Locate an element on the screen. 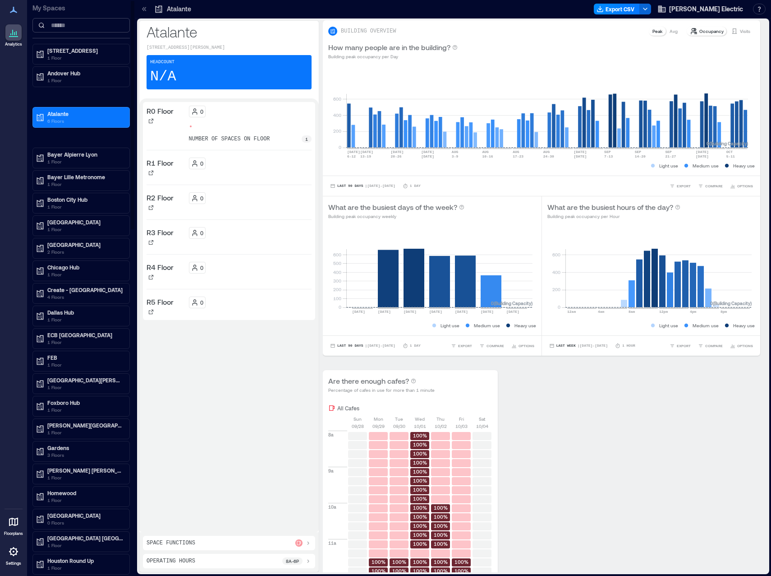 The width and height of the screenshot is (771, 576). p: Bayer Lille Metronome is located at coordinates (85, 177).